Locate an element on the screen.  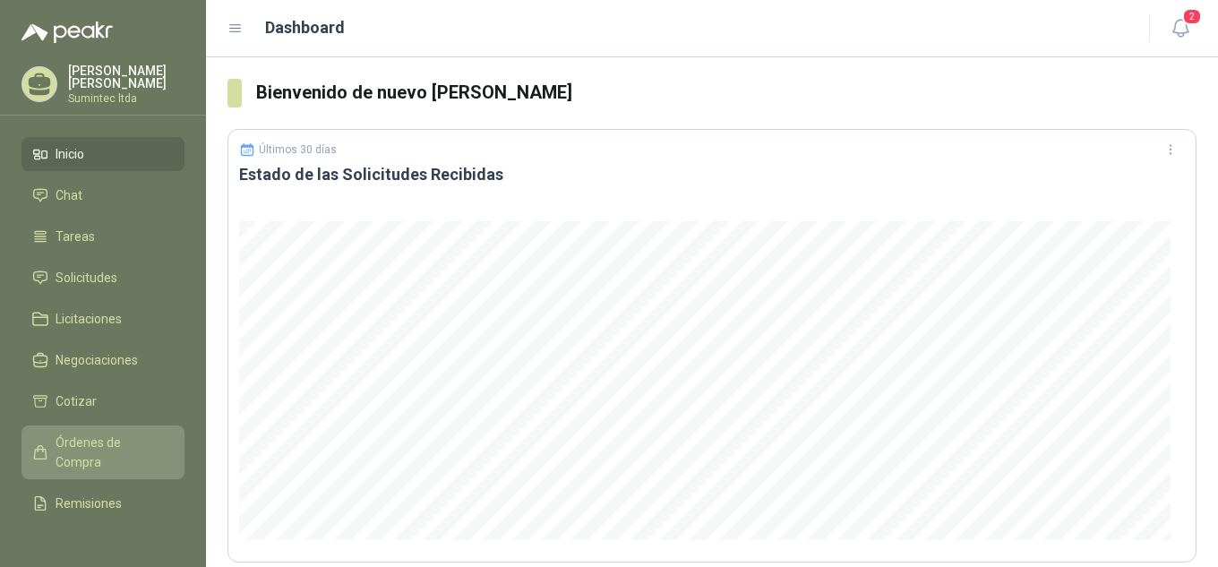
a: Remisiones is located at coordinates (103, 503).